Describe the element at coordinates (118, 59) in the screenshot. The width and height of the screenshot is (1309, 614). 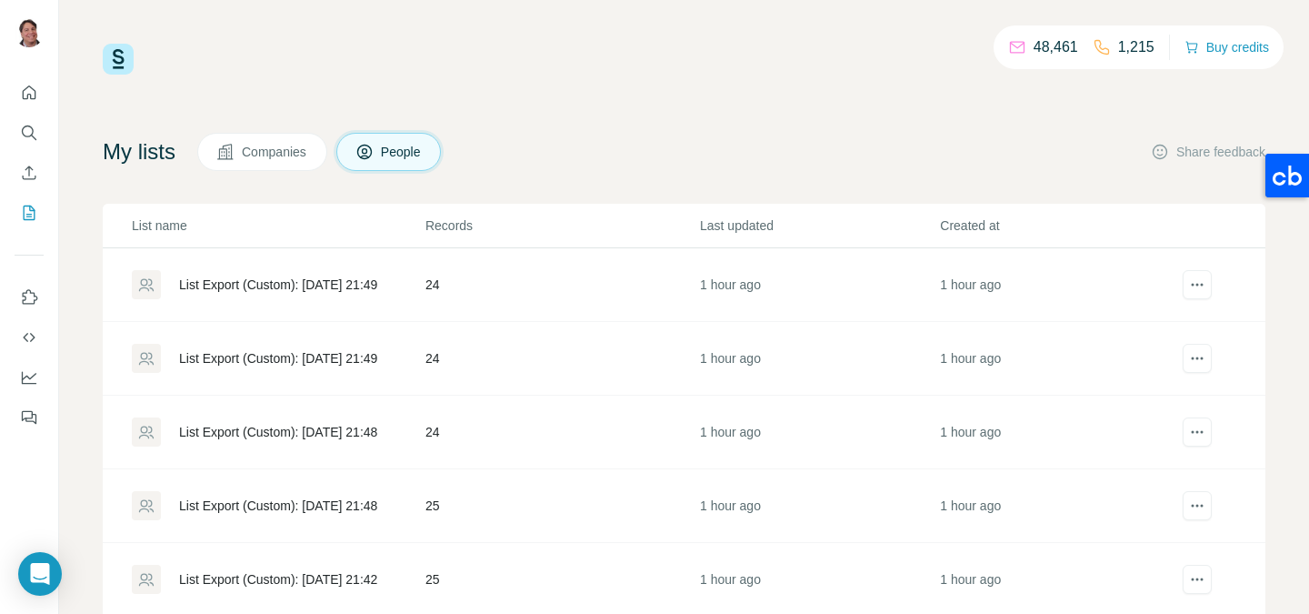
I see `img: Surfe Logo` at that location.